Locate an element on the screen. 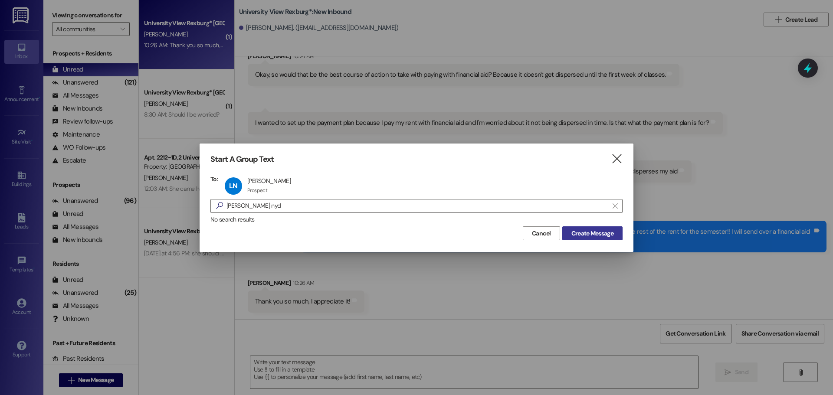  span: LN is located at coordinates (233, 186).